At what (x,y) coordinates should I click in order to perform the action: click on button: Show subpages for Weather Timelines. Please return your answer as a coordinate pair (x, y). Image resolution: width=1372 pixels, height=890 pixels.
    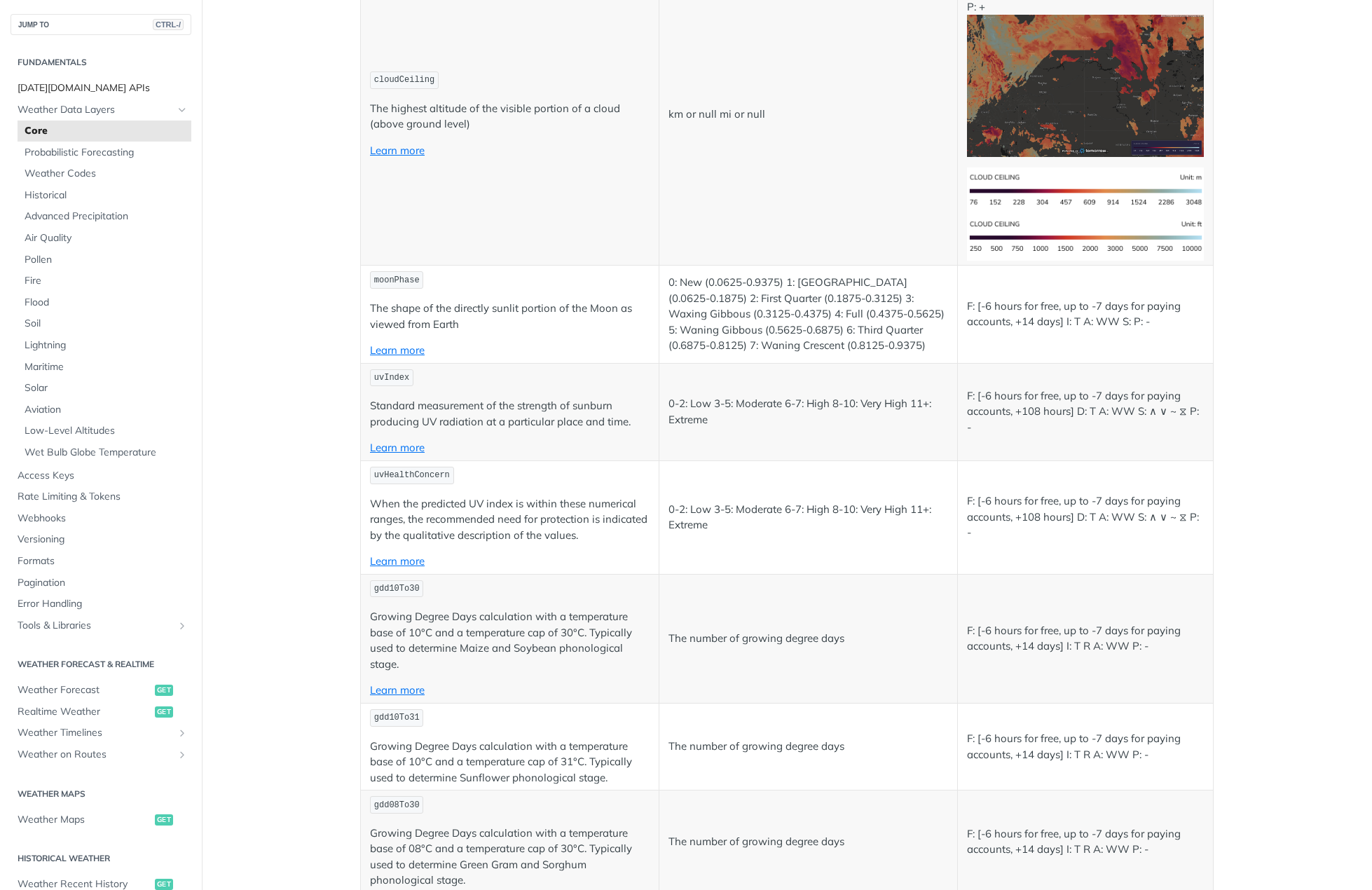
    Looking at the image, I should click on (182, 733).